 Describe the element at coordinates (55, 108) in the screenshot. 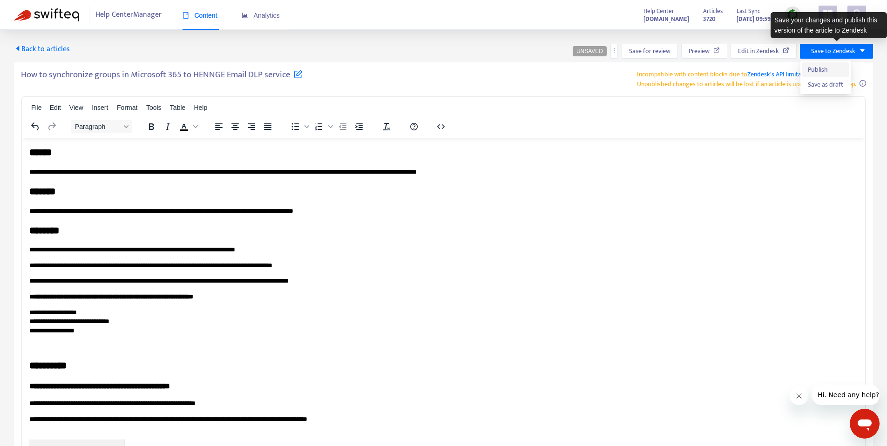

I see `span: Edit` at that location.